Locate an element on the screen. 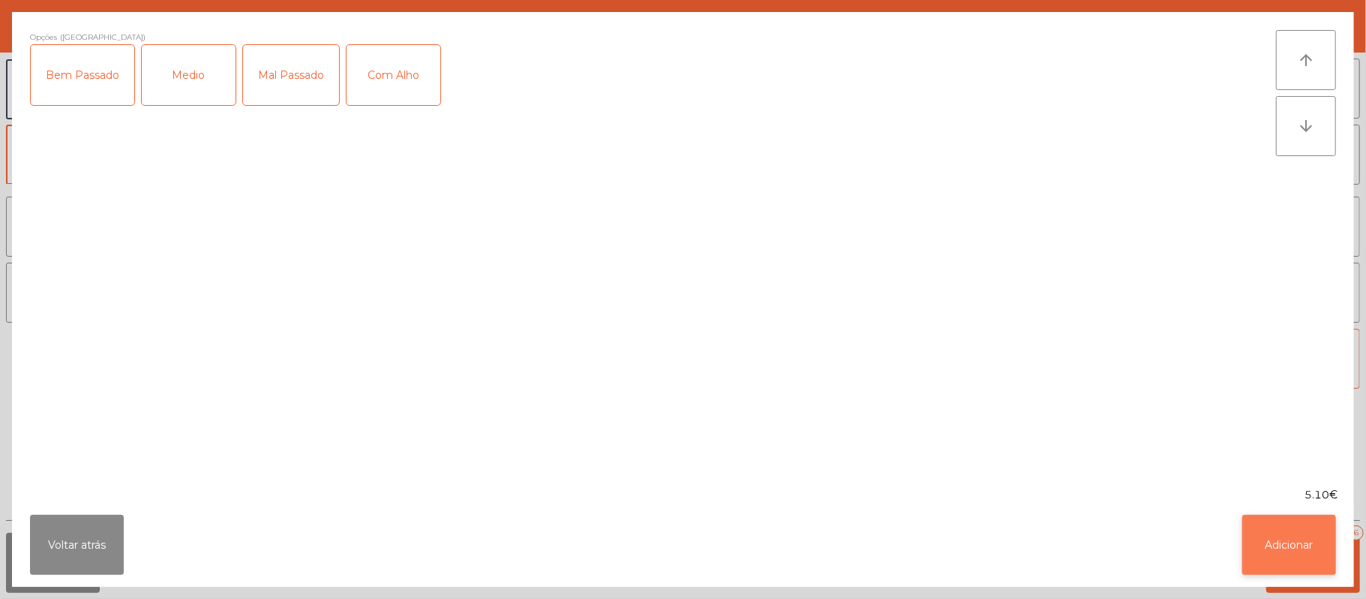 The width and height of the screenshot is (1366, 599). div: Bem Passado is located at coordinates (83, 75).